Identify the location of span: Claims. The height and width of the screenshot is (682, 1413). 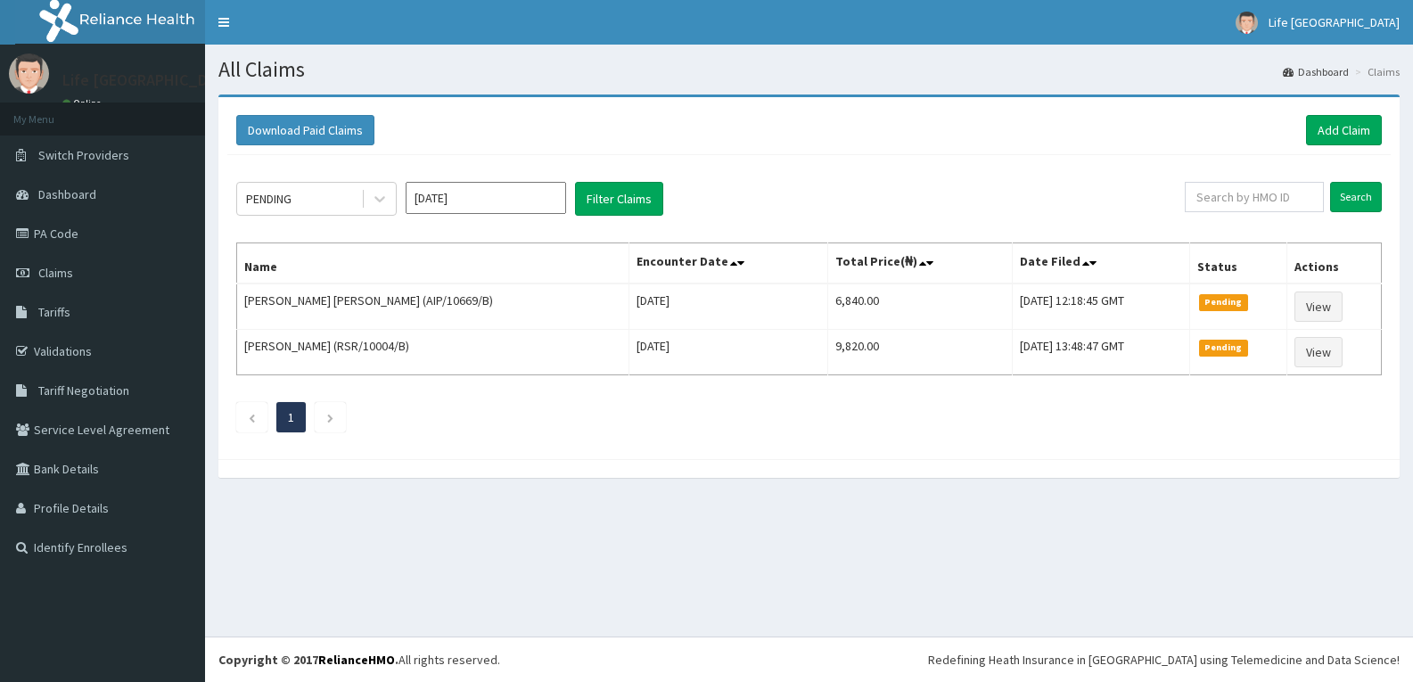
(55, 273).